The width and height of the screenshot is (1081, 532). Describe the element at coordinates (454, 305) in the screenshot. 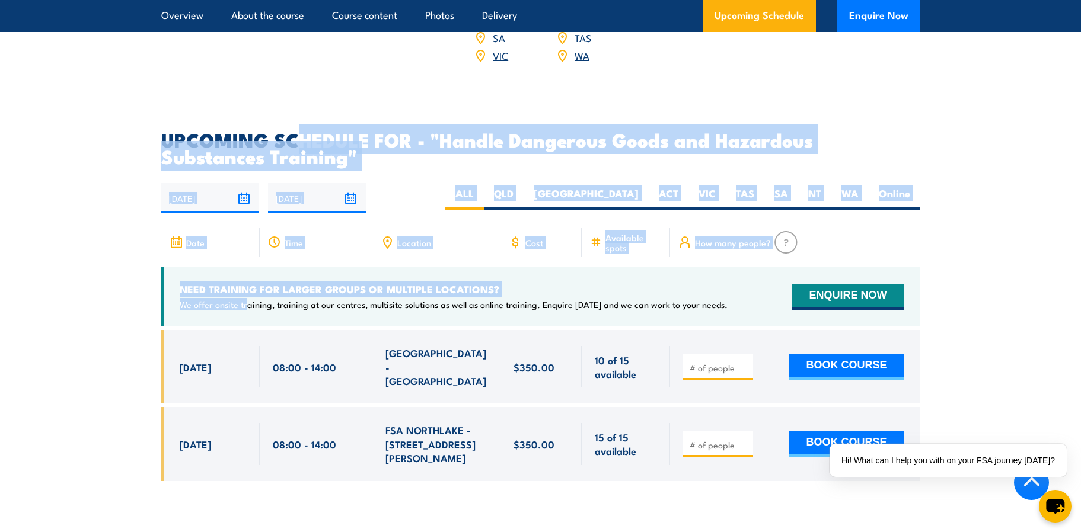

I see `p: We offer onsite training, training at our centres, multisite solutions as well as online training...` at that location.